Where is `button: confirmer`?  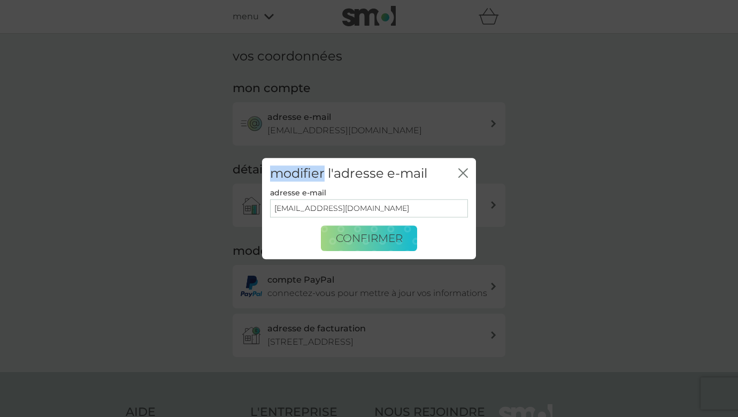
button: confirmer is located at coordinates (369, 239).